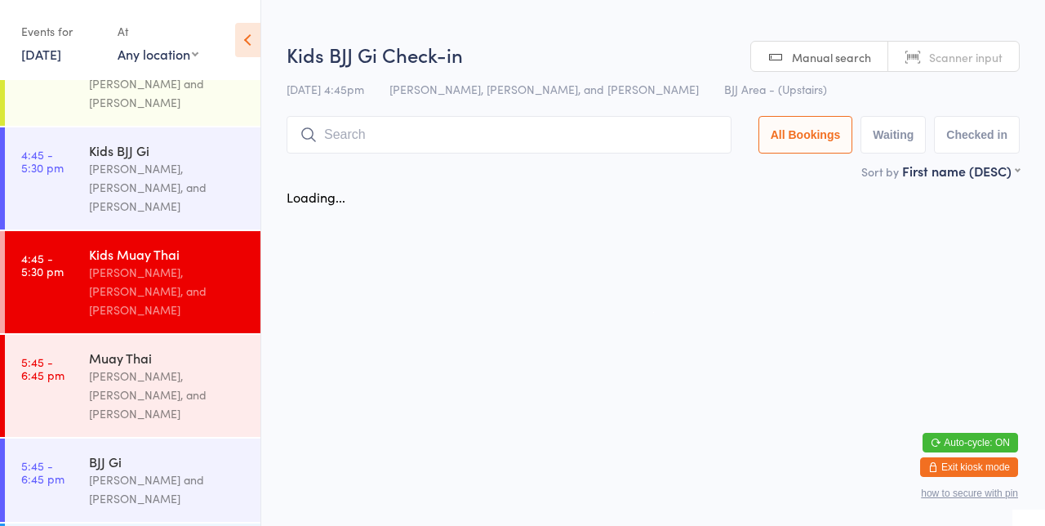 This screenshot has height=526, width=1045. I want to click on div: Kids BJJ Gi, so click(167, 150).